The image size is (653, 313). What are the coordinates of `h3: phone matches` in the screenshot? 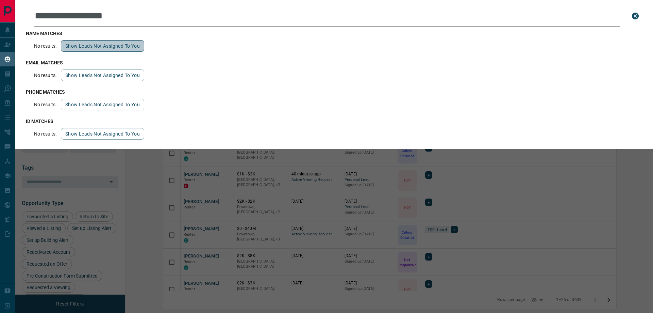 It's located at (334, 92).